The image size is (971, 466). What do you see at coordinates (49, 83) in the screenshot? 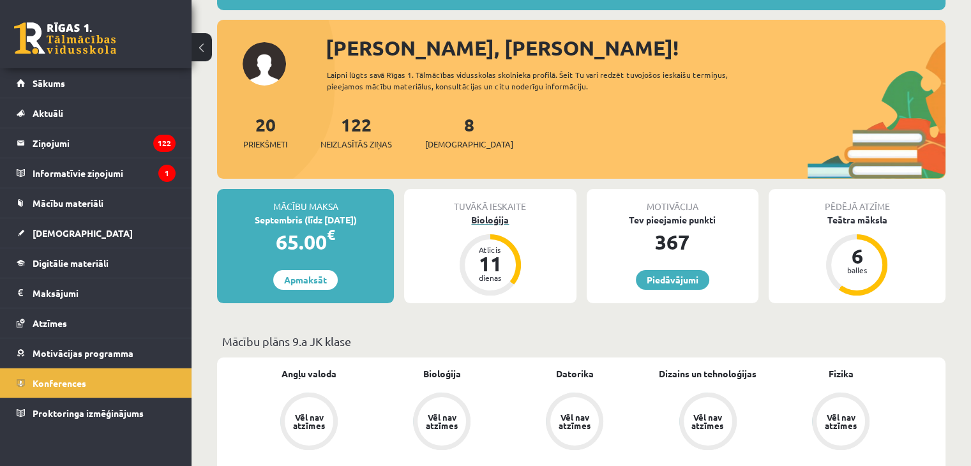
I see `span: Sākums` at bounding box center [49, 83].